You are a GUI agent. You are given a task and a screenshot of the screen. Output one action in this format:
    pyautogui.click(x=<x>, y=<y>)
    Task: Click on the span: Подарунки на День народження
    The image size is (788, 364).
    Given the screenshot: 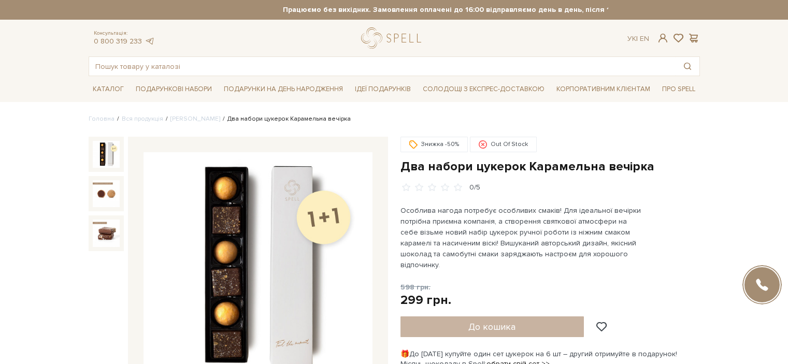 What is the action you would take?
    pyautogui.click(x=283, y=89)
    